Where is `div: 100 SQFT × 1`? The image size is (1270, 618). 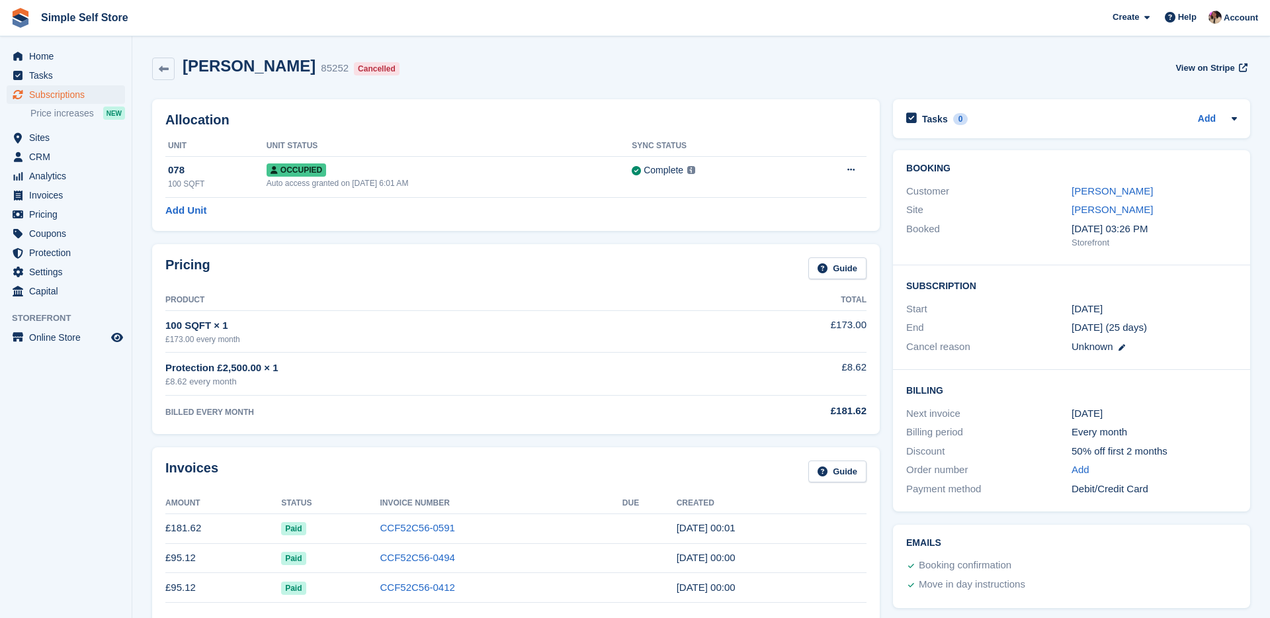
div: 100 SQFT × 1 is located at coordinates (431, 325).